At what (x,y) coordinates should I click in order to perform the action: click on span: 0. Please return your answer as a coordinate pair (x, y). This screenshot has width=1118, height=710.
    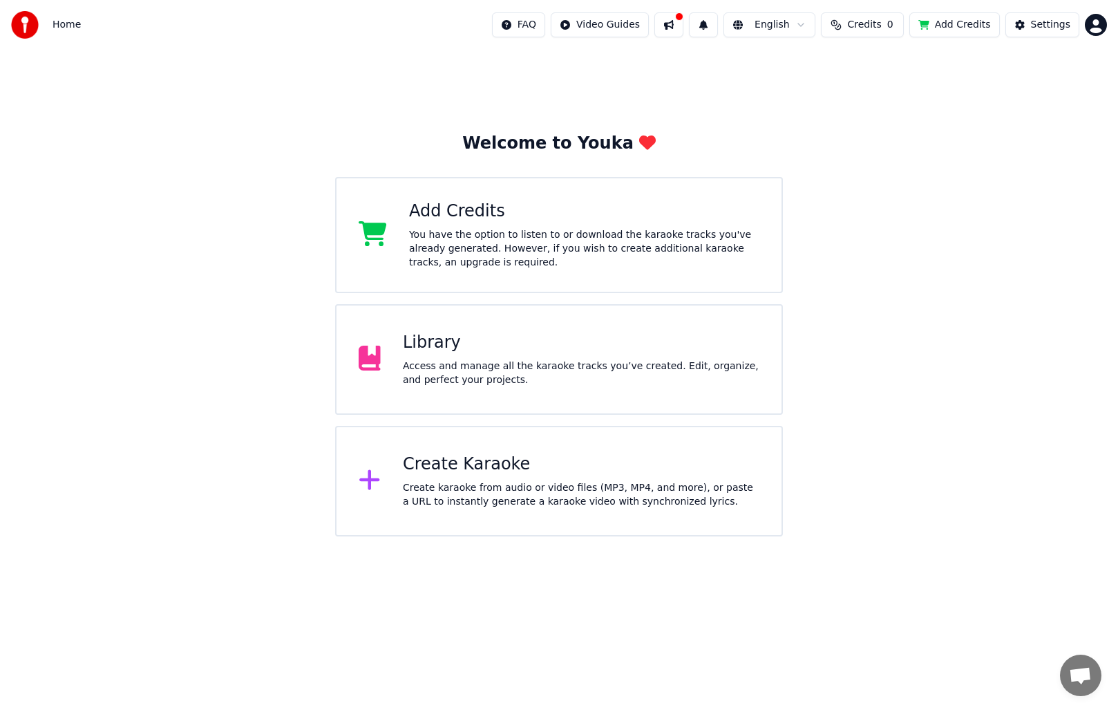
    Looking at the image, I should click on (890, 25).